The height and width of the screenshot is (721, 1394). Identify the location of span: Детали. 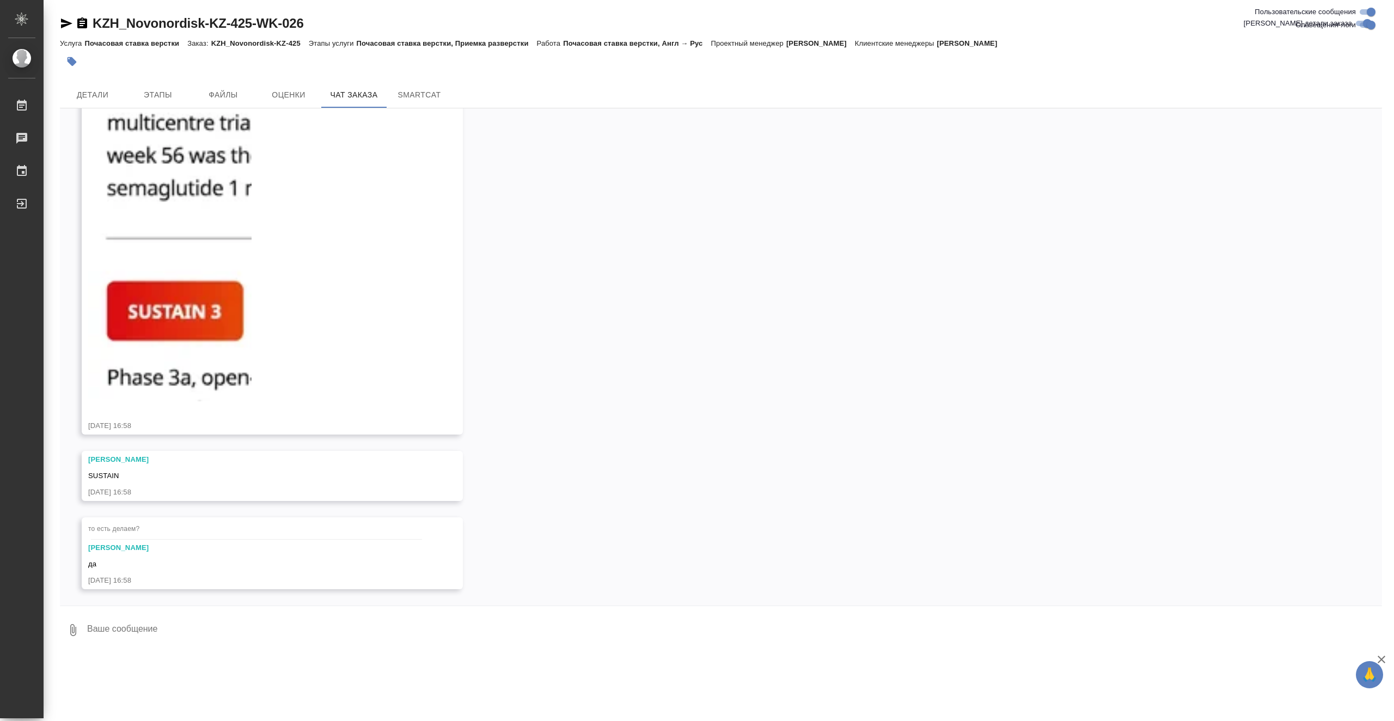
(93, 95).